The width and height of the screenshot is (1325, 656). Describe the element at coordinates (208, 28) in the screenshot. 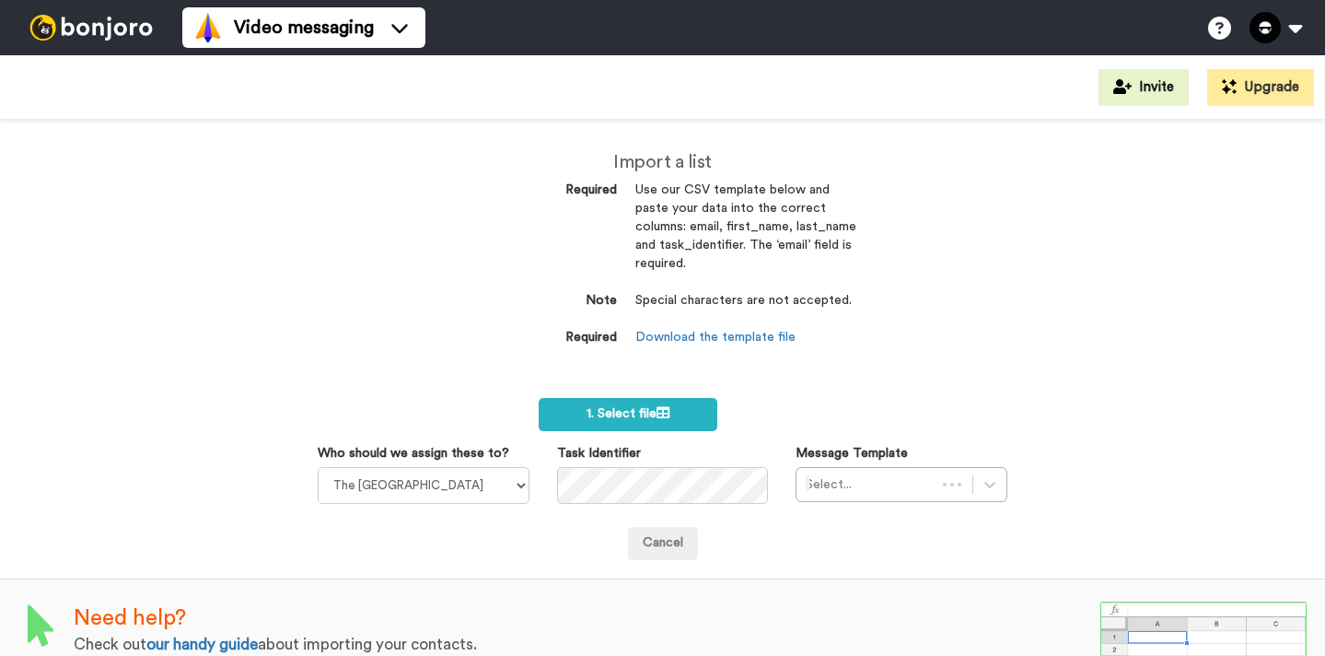

I see `img: vm-color.svg` at that location.